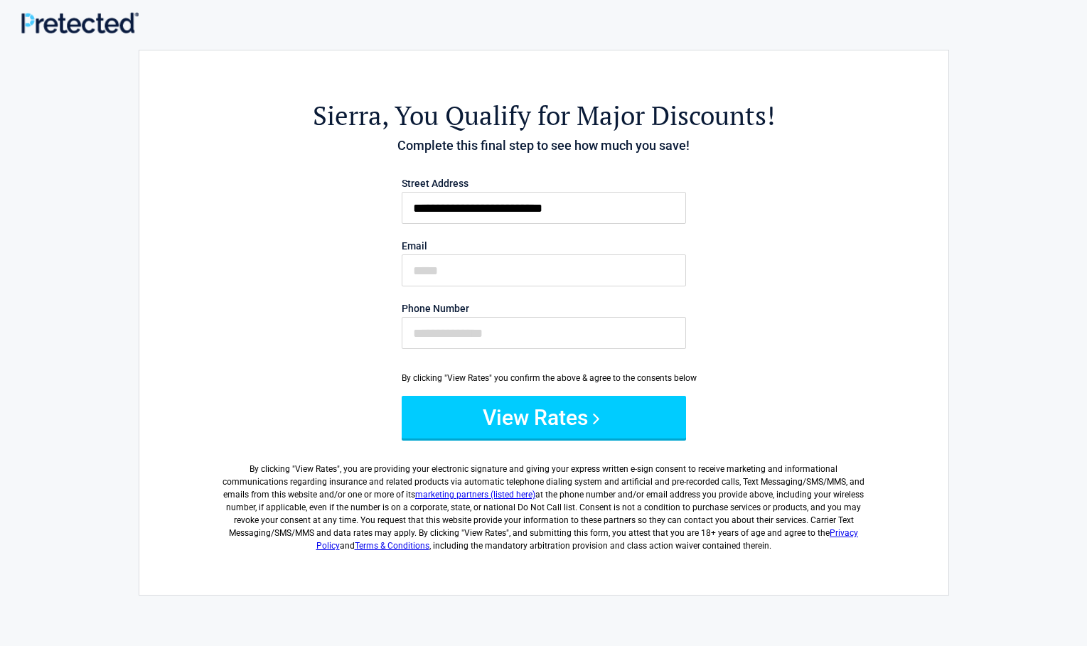 The image size is (1087, 646). Describe the element at coordinates (544, 378) in the screenshot. I see `div: By clicking "View Rates" you confirm the above & agree to the consents below` at that location.